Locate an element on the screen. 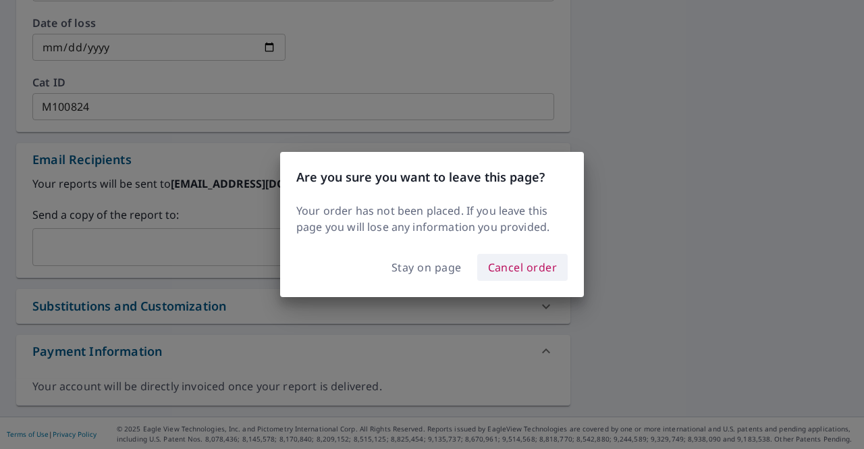 The width and height of the screenshot is (864, 449). button: Cancel order is located at coordinates (522, 267).